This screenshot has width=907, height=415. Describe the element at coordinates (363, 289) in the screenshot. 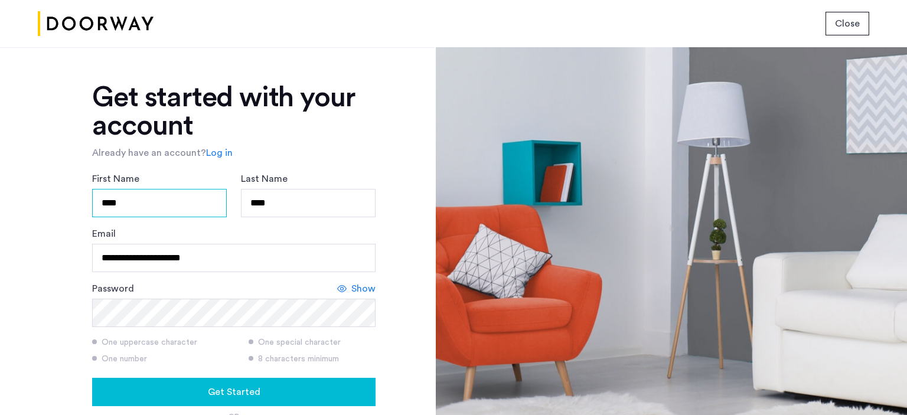

I see `span: Show` at that location.